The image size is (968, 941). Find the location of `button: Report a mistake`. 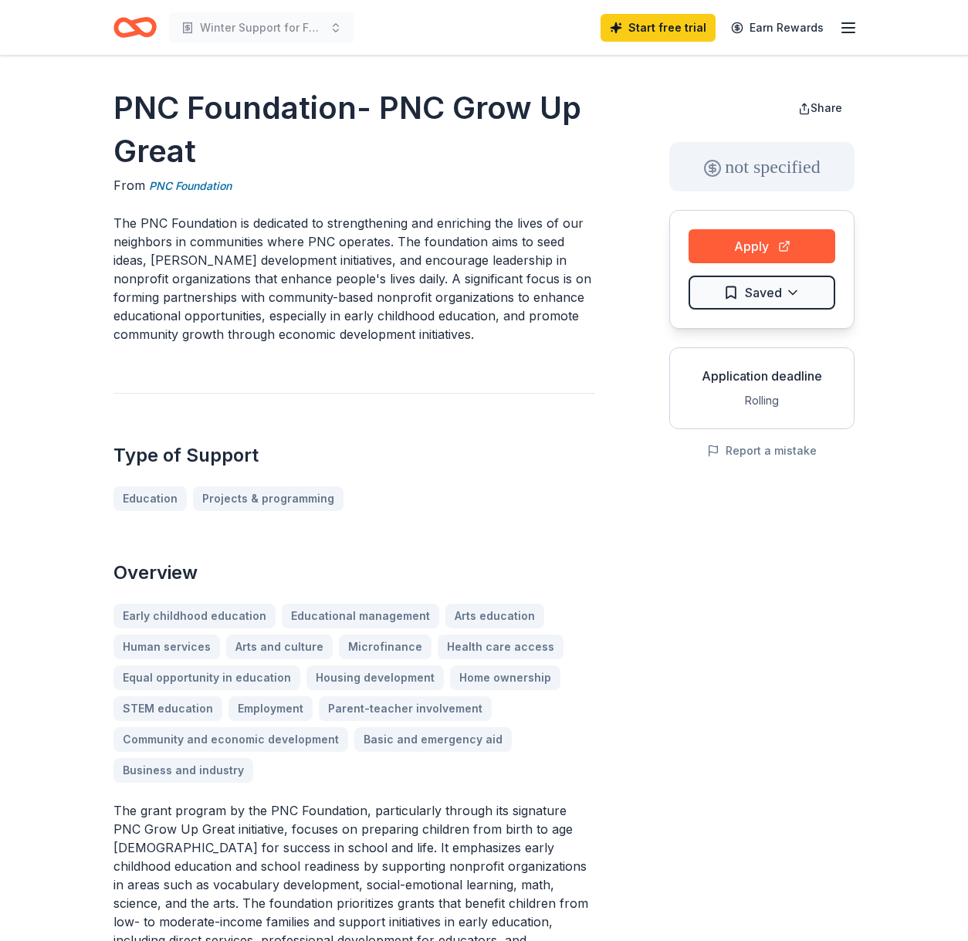

button: Report a mistake is located at coordinates (762, 451).